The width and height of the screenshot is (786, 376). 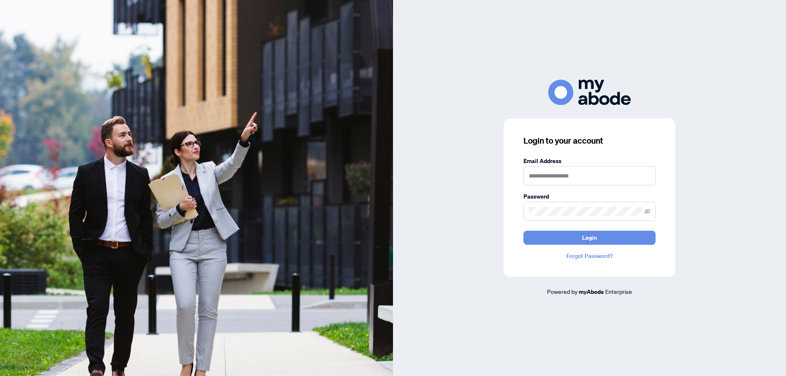 I want to click on h3: Login to your account, so click(x=589, y=141).